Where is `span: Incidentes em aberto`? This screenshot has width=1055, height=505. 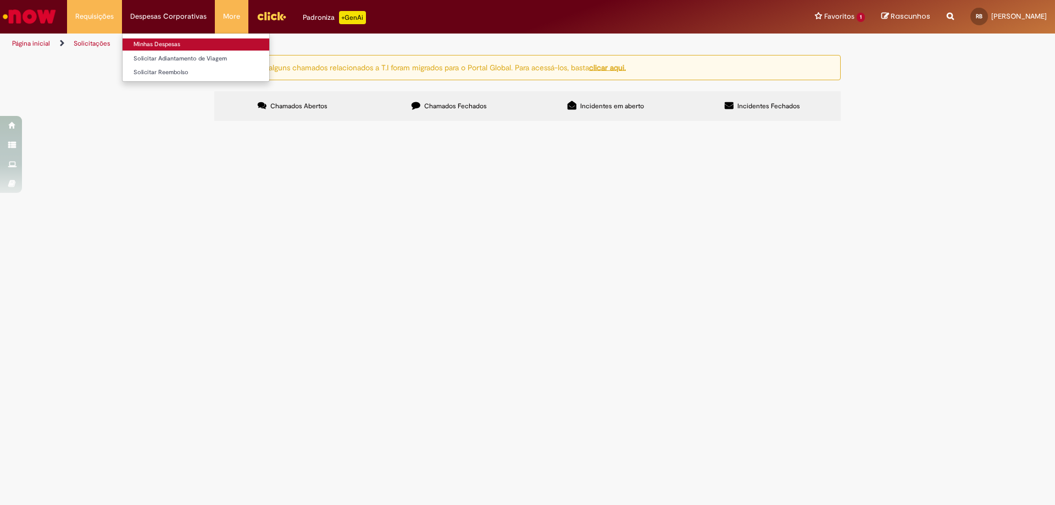 span: Incidentes em aberto is located at coordinates (612, 106).